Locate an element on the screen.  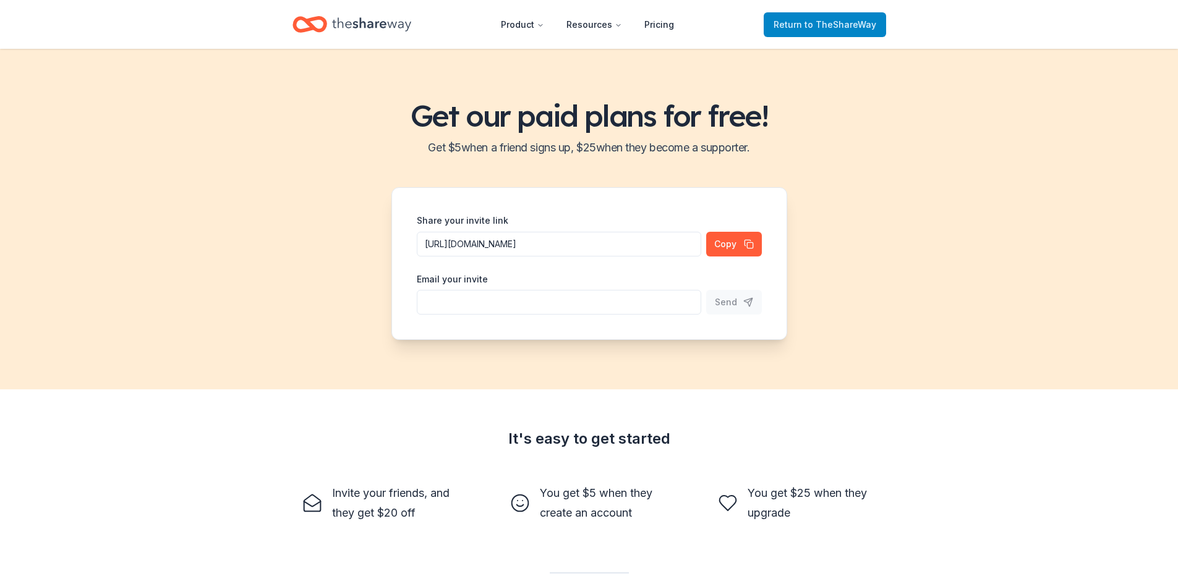
nav: Main is located at coordinates (588, 24).